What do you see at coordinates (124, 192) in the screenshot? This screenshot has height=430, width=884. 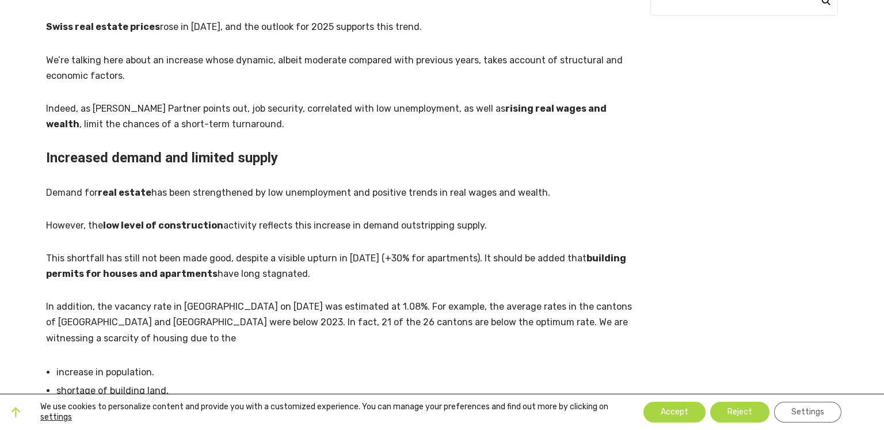 I see `strong: real estate` at bounding box center [124, 192].